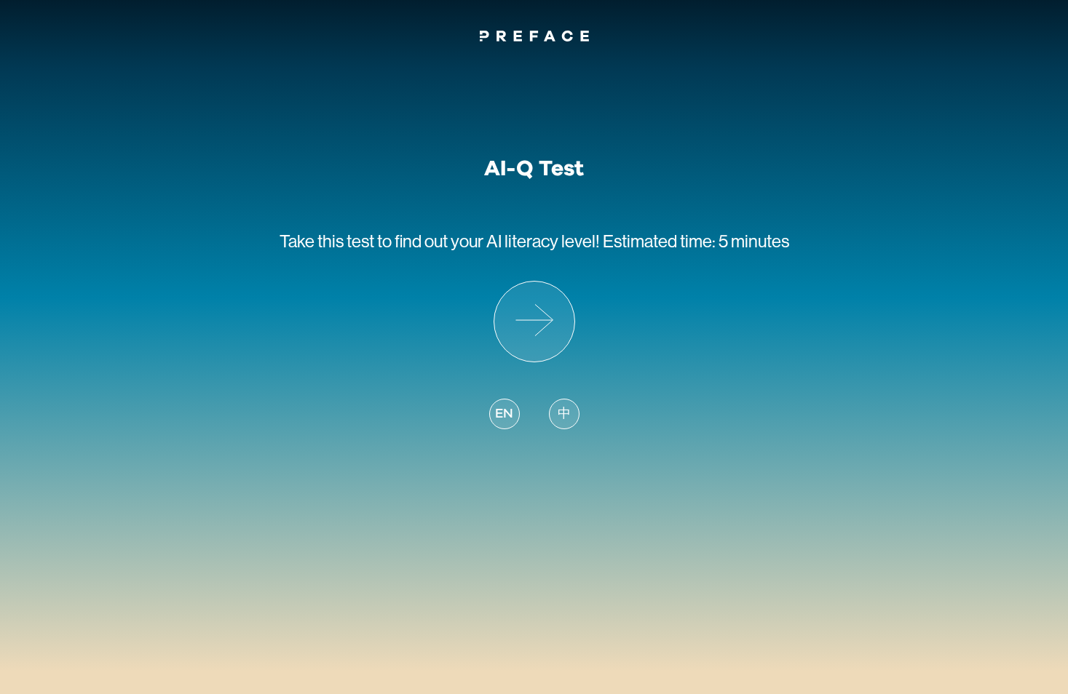 The height and width of the screenshot is (694, 1068). I want to click on span: find out your AI literacy level!, so click(497, 241).